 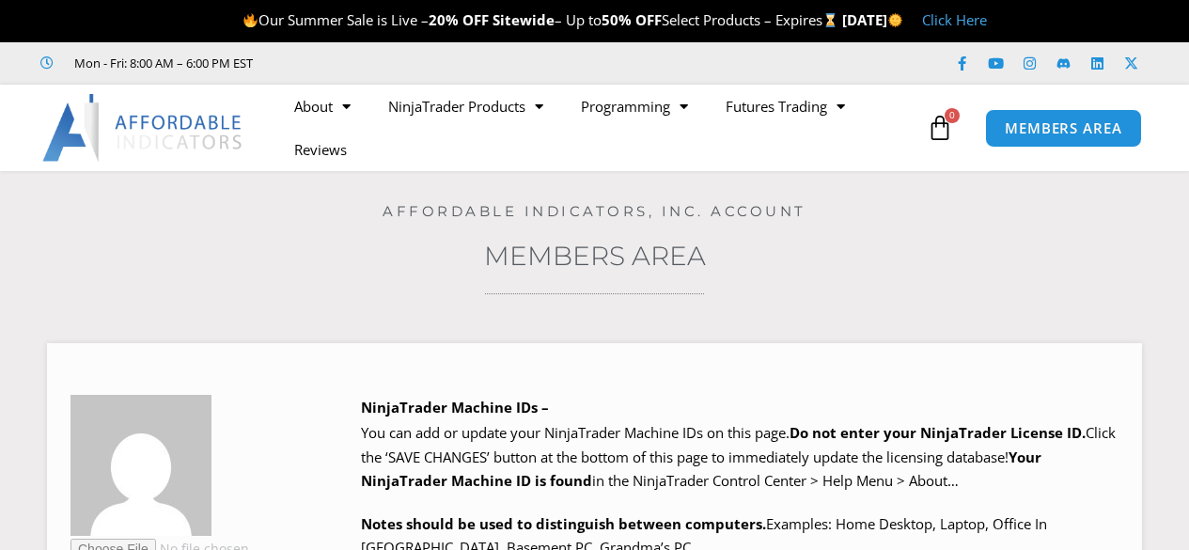 What do you see at coordinates (954, 20) in the screenshot?
I see `a: Click Here` at bounding box center [954, 20].